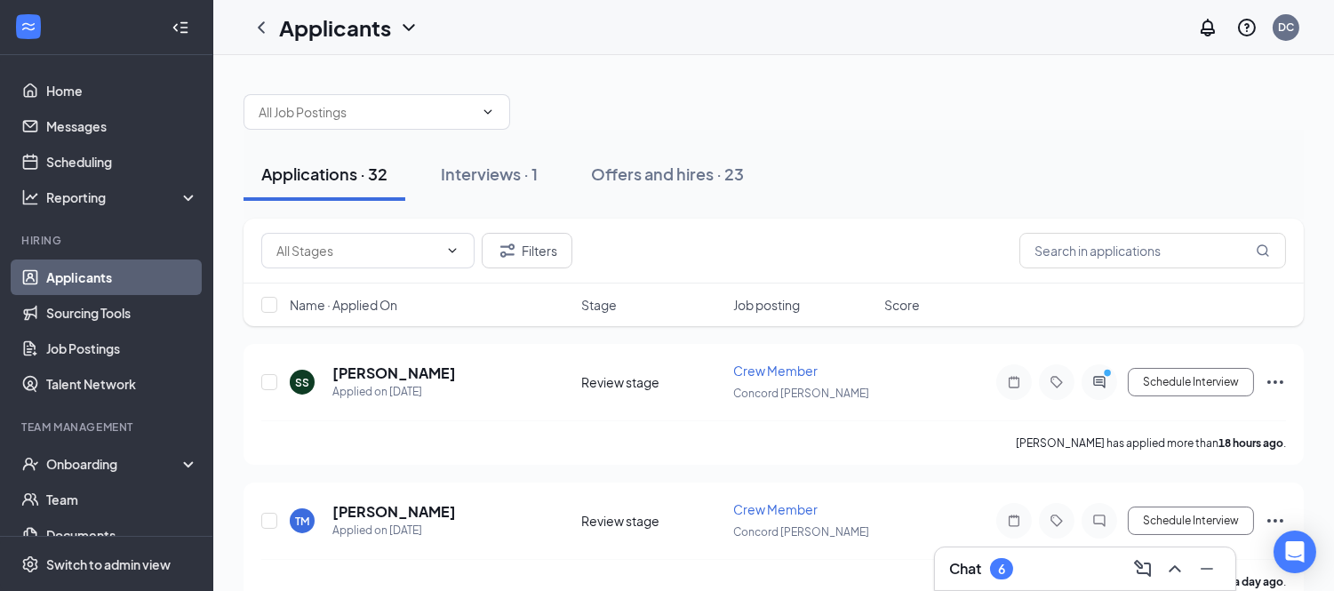 Image resolution: width=1334 pixels, height=591 pixels. What do you see at coordinates (1263, 251) in the screenshot?
I see `svg: MagnifyingGlass` at bounding box center [1263, 251].